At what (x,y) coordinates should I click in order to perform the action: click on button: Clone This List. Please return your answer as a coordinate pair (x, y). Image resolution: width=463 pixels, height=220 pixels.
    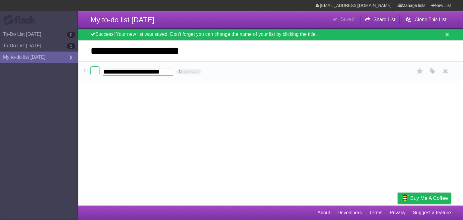
    Looking at the image, I should click on (425, 20).